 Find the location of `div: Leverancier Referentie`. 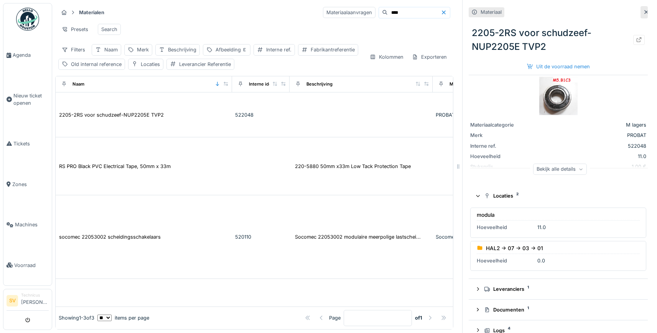

div: Leverancier Referentie is located at coordinates (205, 64).